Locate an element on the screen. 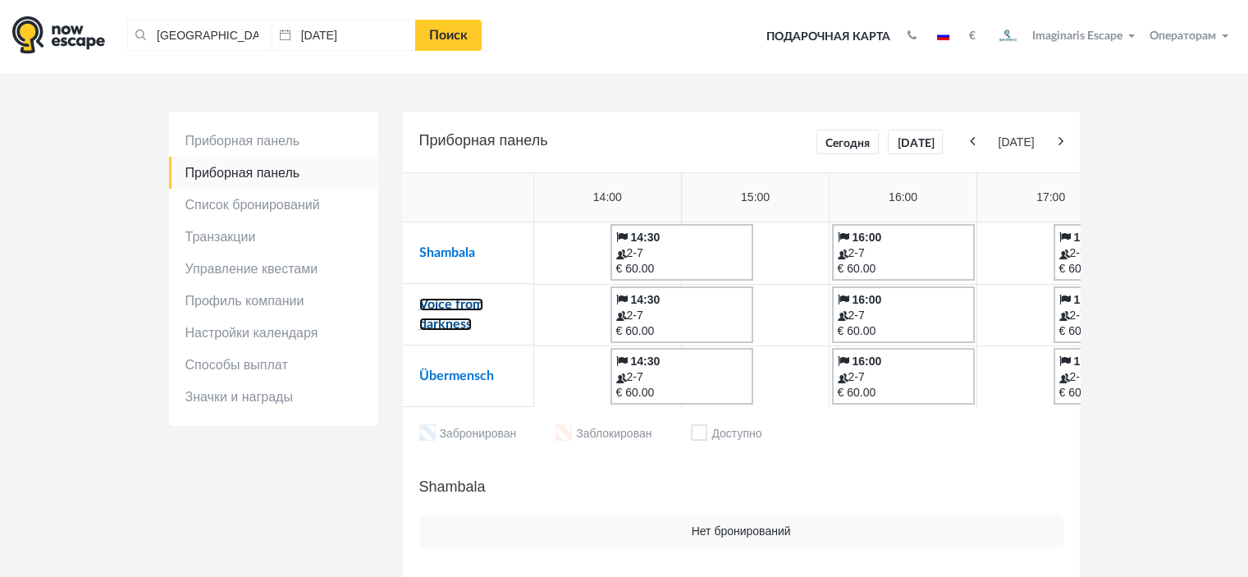  a: Настройки календаря is located at coordinates (273, 332).